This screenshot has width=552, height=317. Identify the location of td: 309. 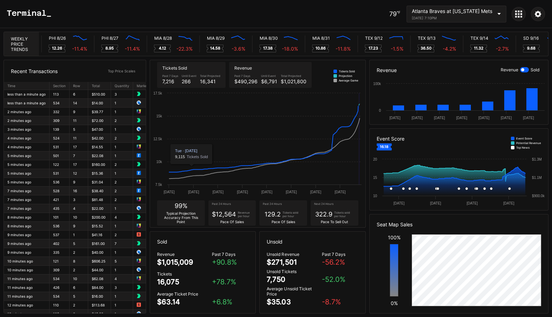
(59, 270).